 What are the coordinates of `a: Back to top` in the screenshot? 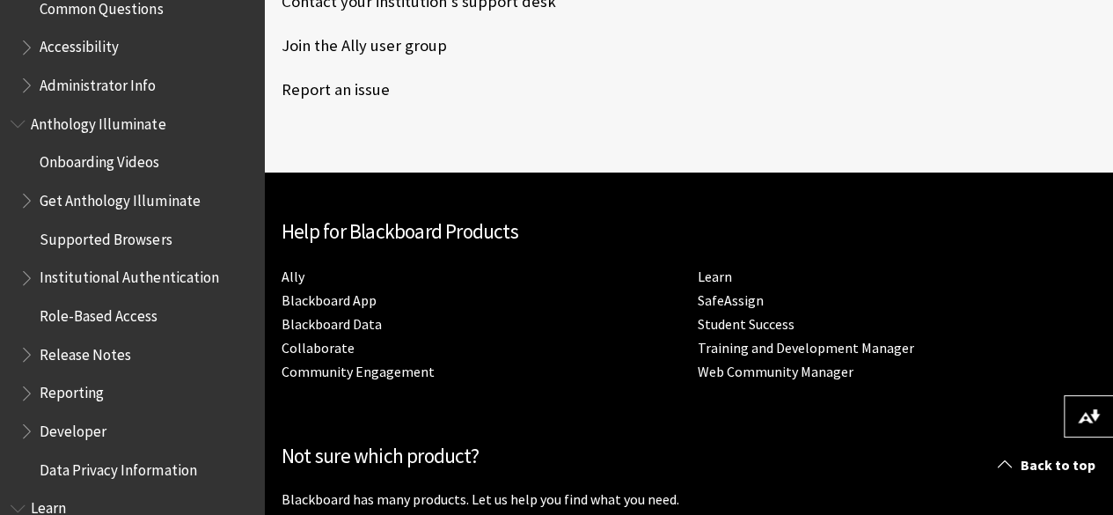 It's located at (1049, 465).